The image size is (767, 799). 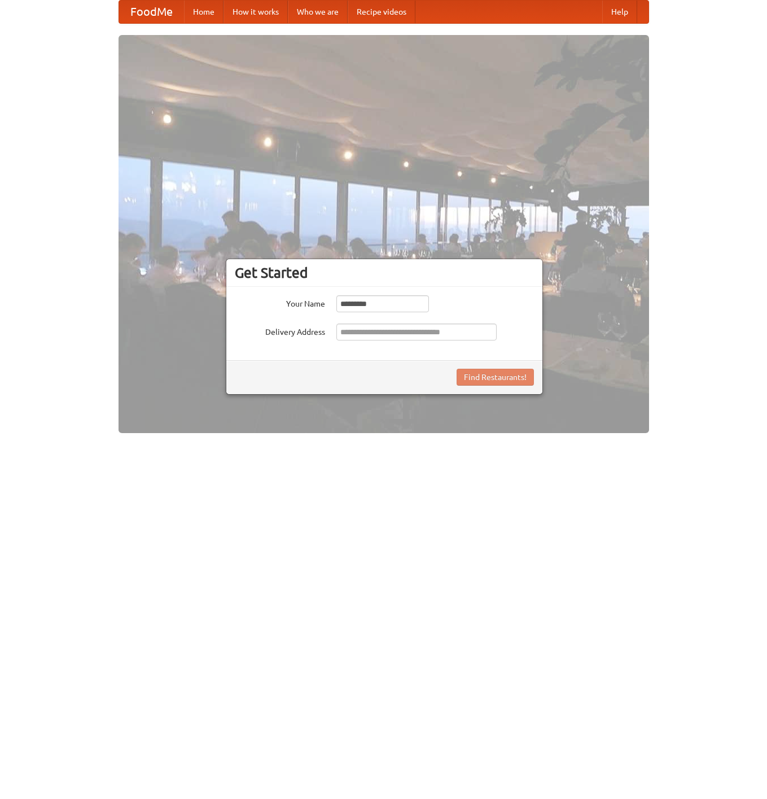 What do you see at coordinates (280, 330) in the screenshot?
I see `label: Delivery Address` at bounding box center [280, 330].